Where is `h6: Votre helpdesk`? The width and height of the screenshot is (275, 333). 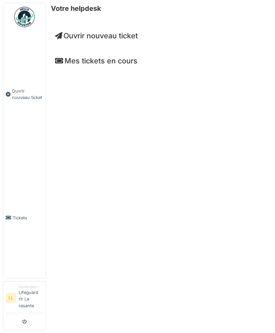
h6: Votre helpdesk is located at coordinates (76, 8).